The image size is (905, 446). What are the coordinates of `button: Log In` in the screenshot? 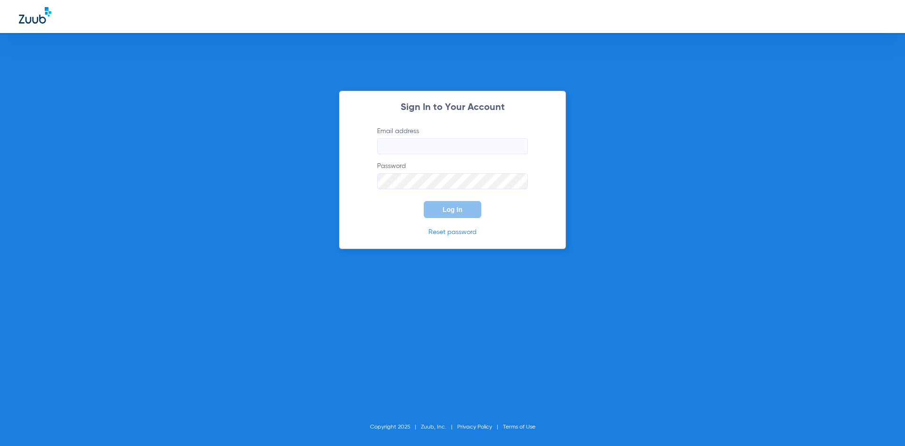 It's located at (453, 209).